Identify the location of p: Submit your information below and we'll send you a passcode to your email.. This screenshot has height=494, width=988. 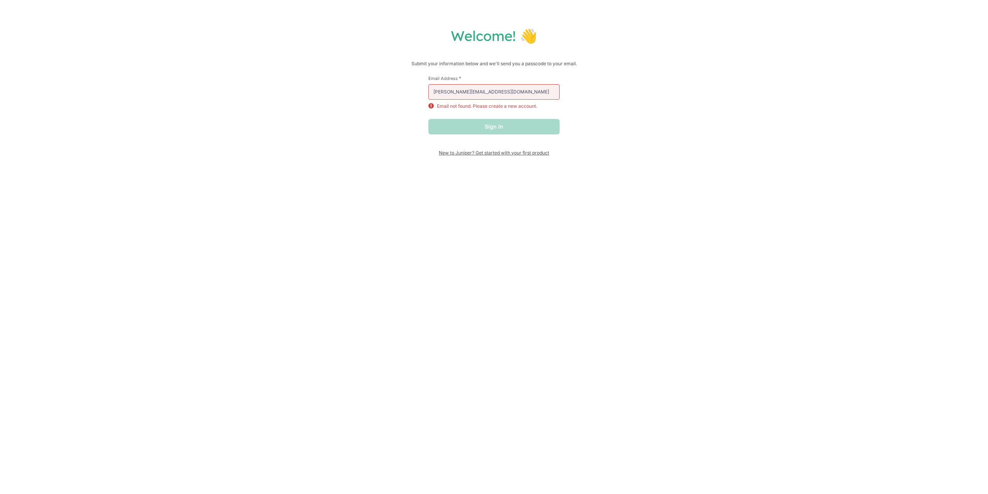
(494, 64).